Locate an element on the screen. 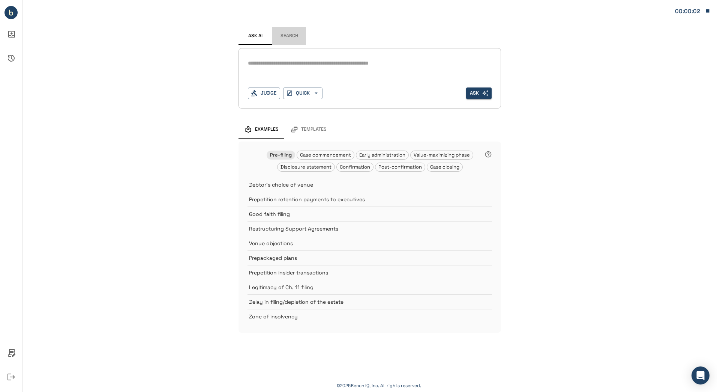 The height and width of the screenshot is (392, 717). p: Prepackaged plans is located at coordinates (361, 258).